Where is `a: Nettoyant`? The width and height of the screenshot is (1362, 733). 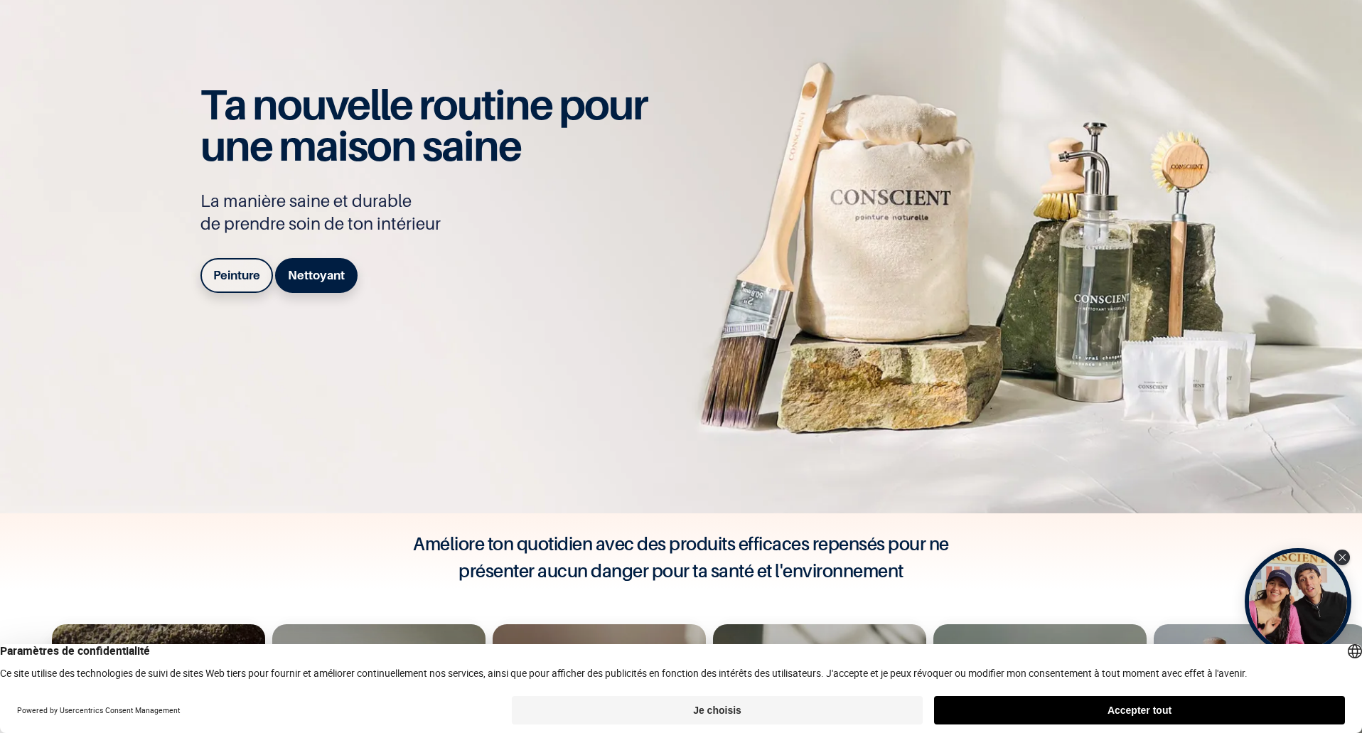
a: Nettoyant is located at coordinates (316, 275).